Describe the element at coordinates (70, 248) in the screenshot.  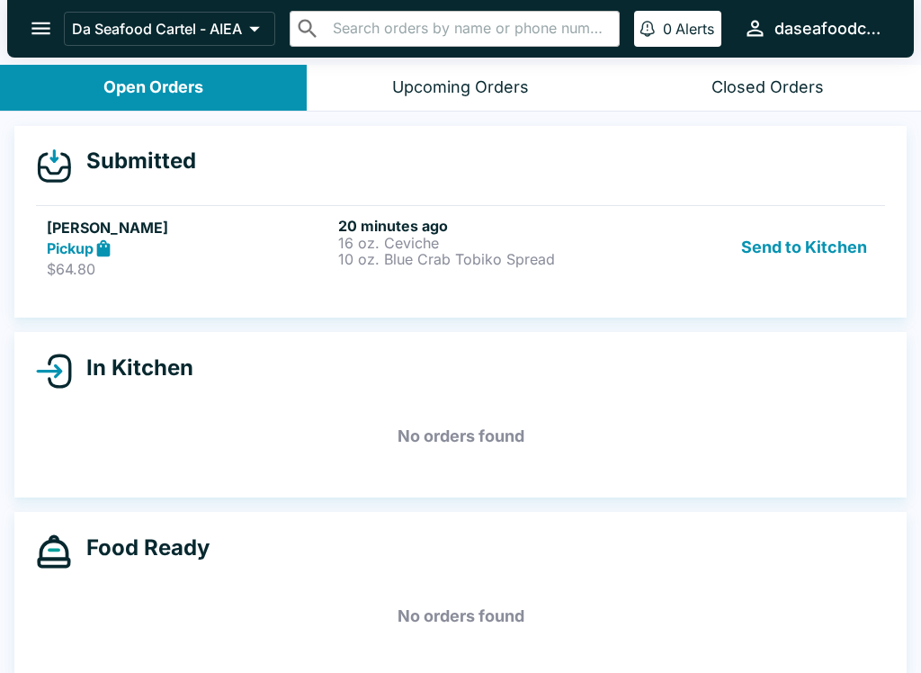
I see `strong: Pickup` at that location.